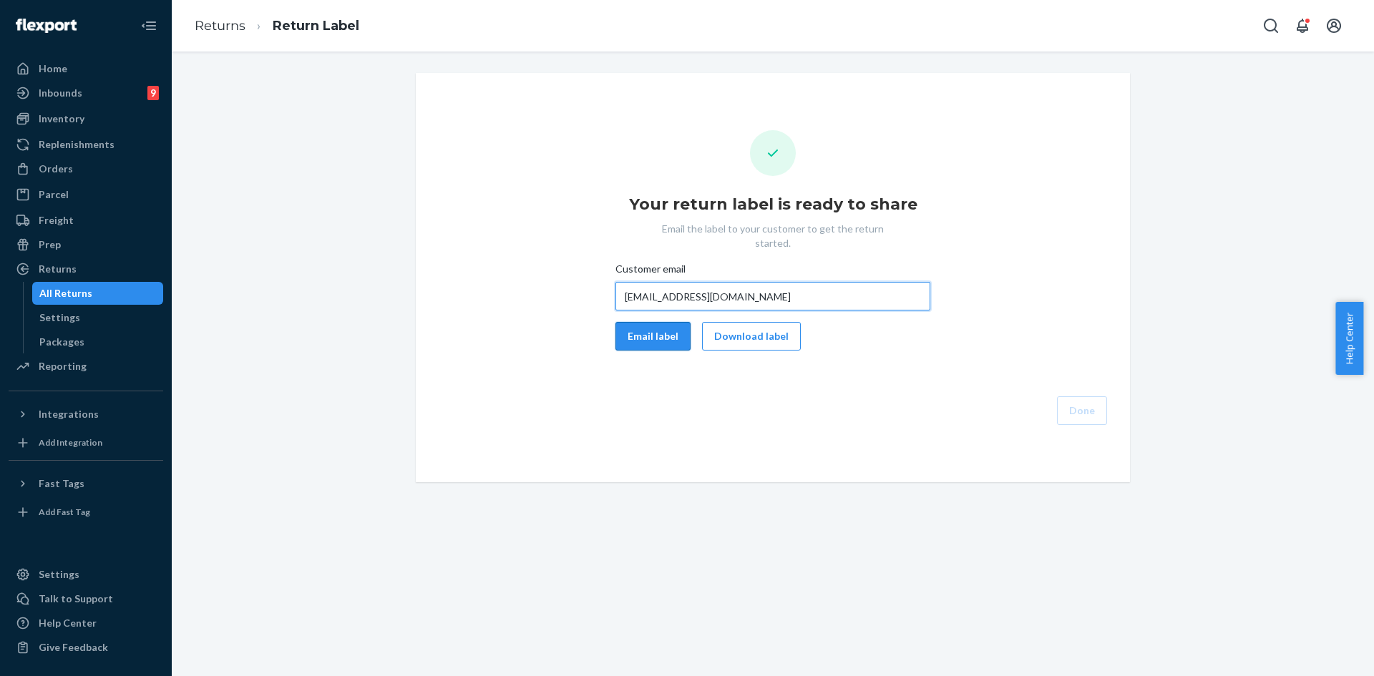 This screenshot has height=676, width=1374. What do you see at coordinates (86, 195) in the screenshot?
I see `a: Parcel` at bounding box center [86, 195].